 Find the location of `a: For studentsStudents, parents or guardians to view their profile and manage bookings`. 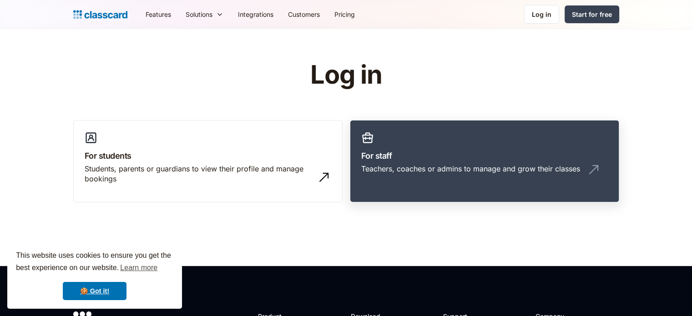

a: For studentsStudents, parents or guardians to view their profile and manage bookings is located at coordinates (208, 162).